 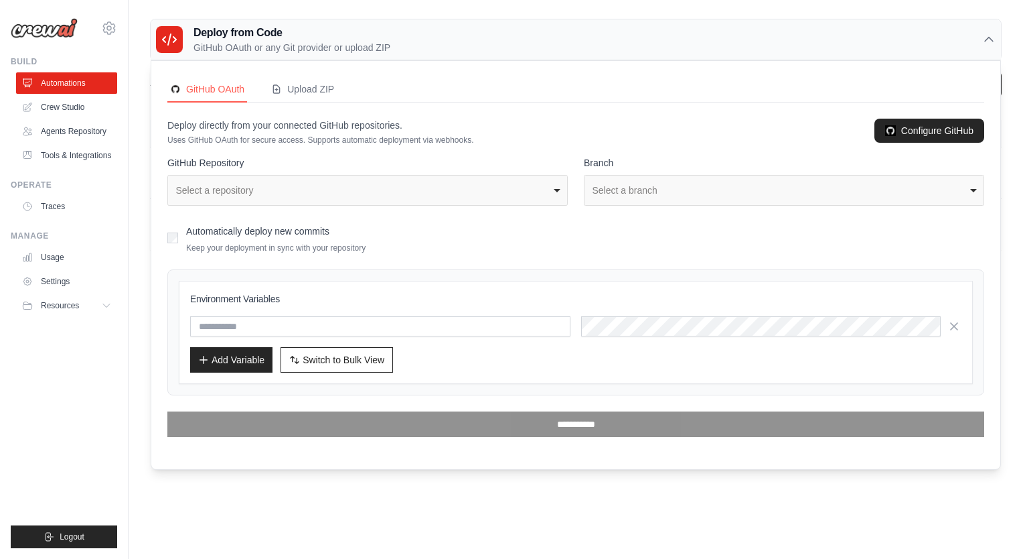 What do you see at coordinates (66, 257) in the screenshot?
I see `a: Usage` at bounding box center [66, 257].